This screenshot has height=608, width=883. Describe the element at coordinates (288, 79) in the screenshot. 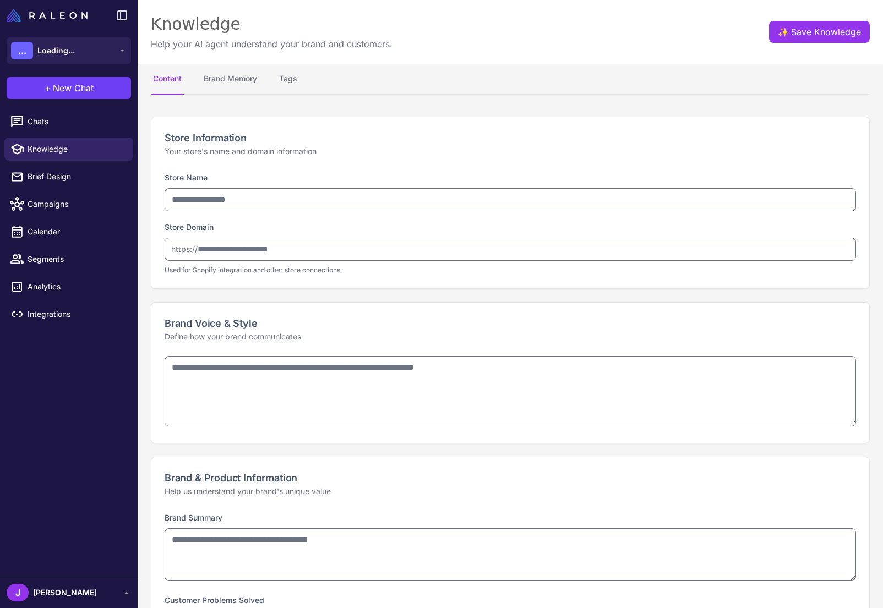

I see `button: Tags` at that location.